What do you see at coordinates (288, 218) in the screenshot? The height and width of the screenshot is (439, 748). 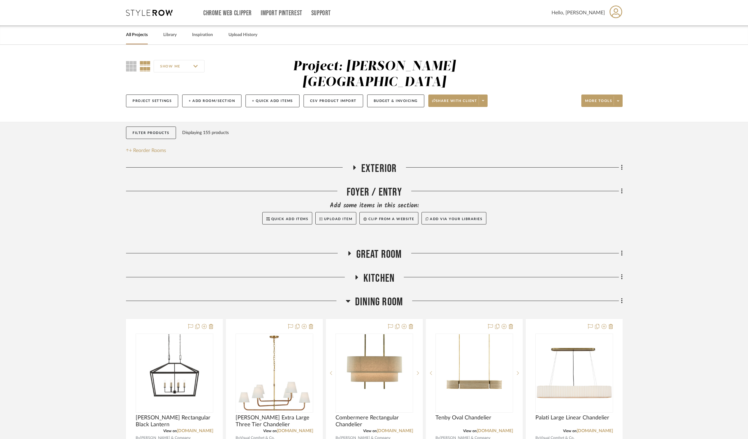 I see `button: Quick Add Items` at bounding box center [288, 218].